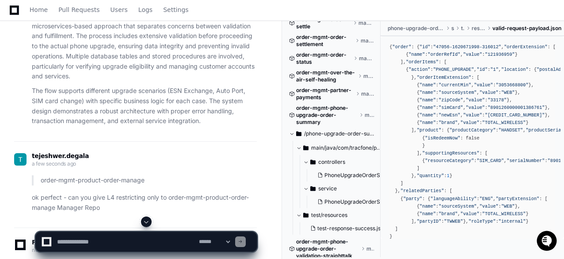 The height and width of the screenshot is (259, 564). Describe the element at coordinates (60, 156) in the screenshot. I see `span: tejeshwer.degala` at that location.